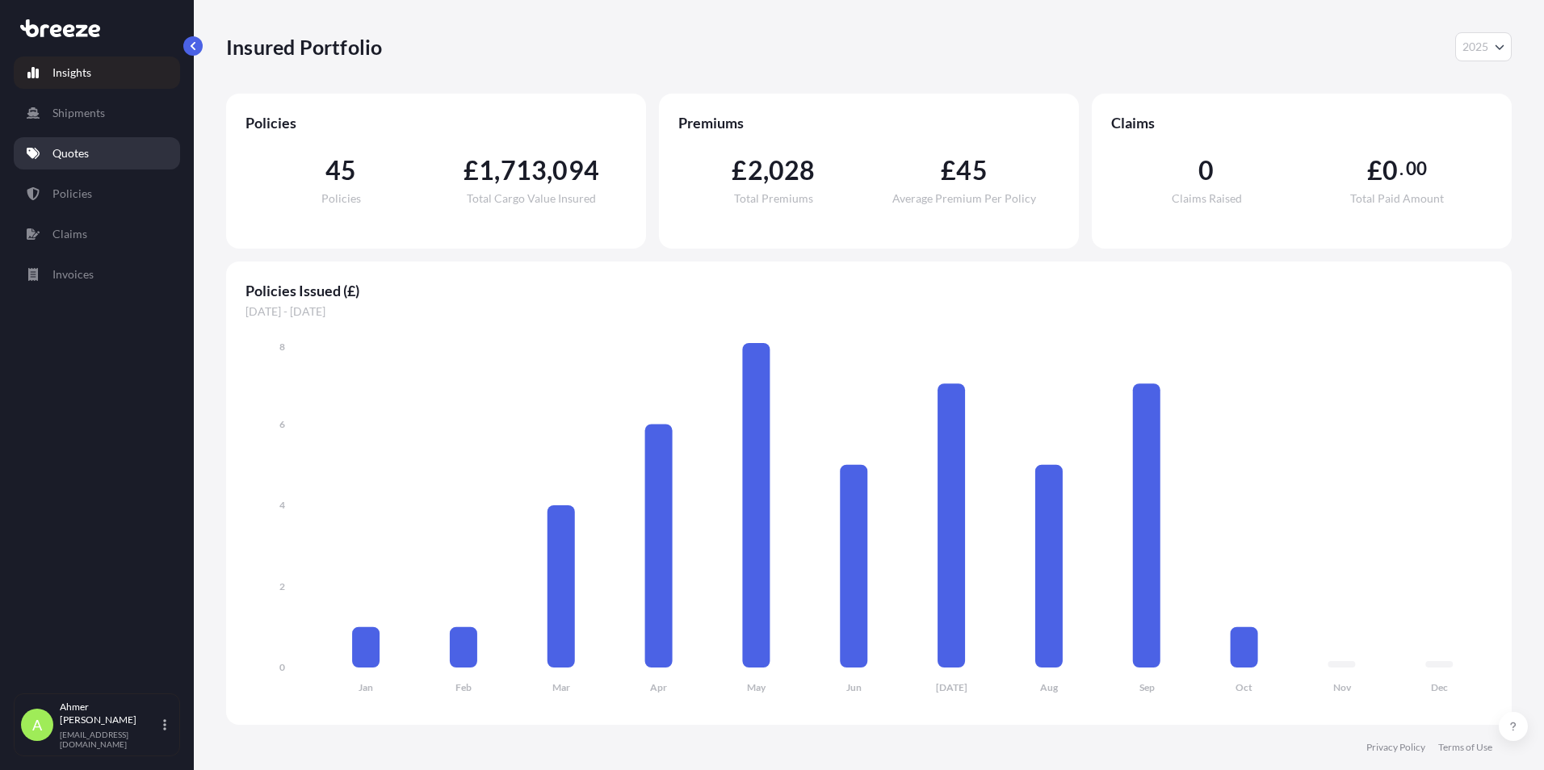 The height and width of the screenshot is (770, 1544). Describe the element at coordinates (1416, 169) in the screenshot. I see `span: 00` at that location.